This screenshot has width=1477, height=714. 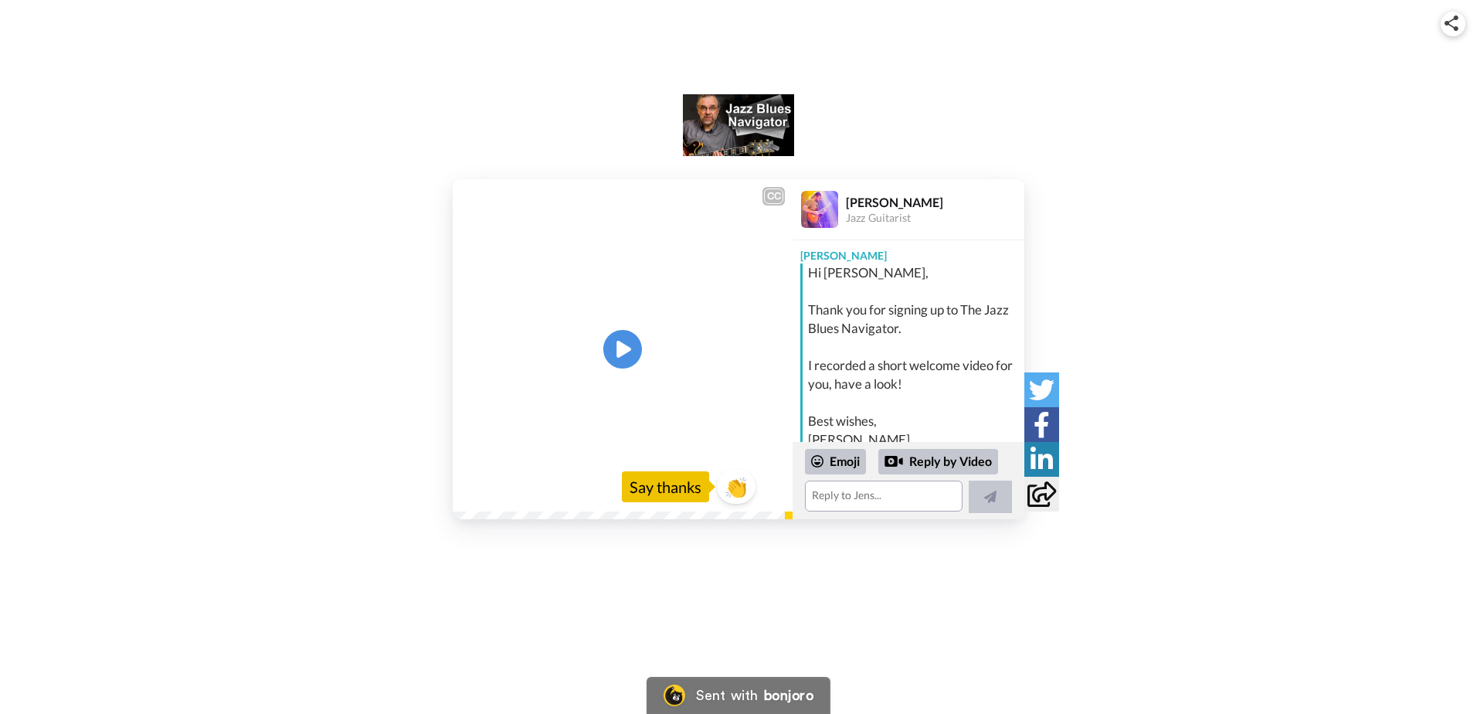 I want to click on div: Emoji, so click(x=835, y=461).